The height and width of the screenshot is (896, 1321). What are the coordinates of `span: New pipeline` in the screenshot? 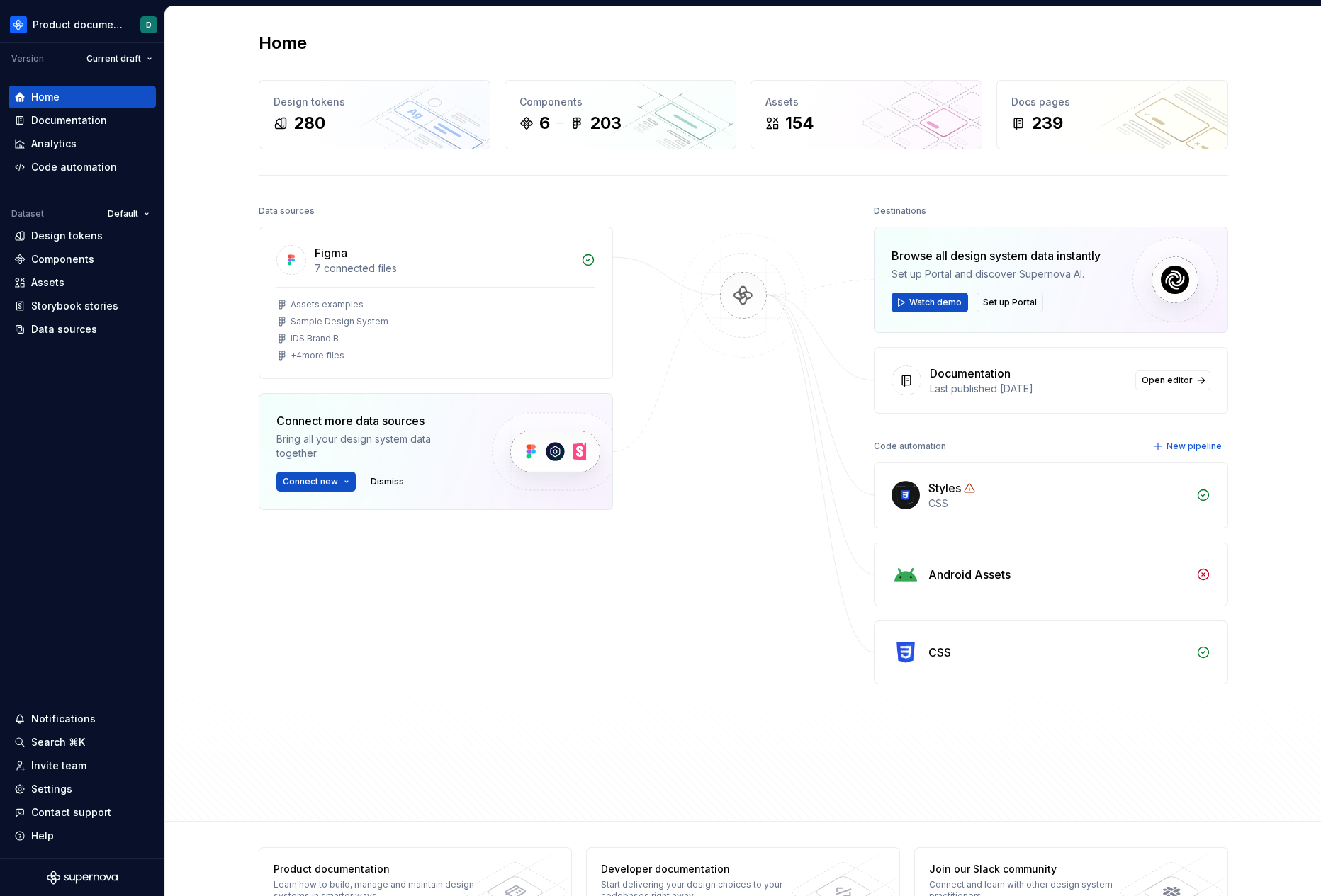 It's located at (1194, 447).